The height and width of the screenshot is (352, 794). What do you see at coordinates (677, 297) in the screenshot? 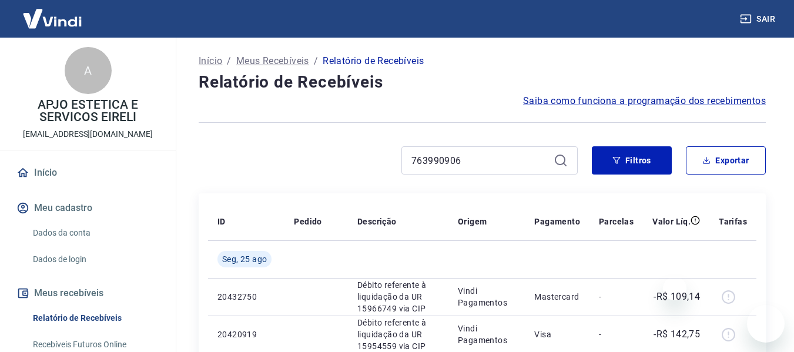
I see `p: -R$ 109,14` at bounding box center [677, 297].